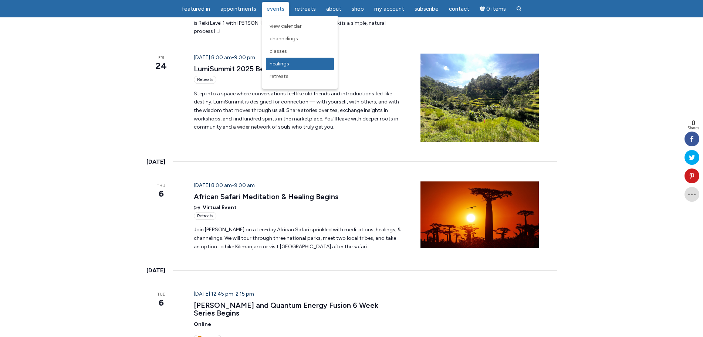 The width and height of the screenshot is (703, 337). What do you see at coordinates (236, 69) in the screenshot?
I see `a: LumiSummit 2025 Begins` at bounding box center [236, 69].